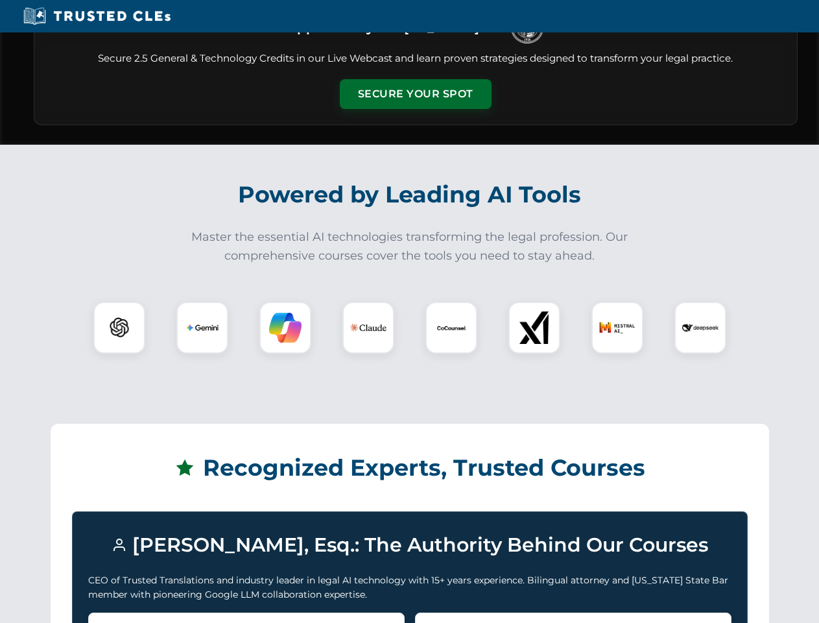 The width and height of the screenshot is (819, 623). Describe the element at coordinates (119, 328) in the screenshot. I see `div: ChatGPT` at that location.